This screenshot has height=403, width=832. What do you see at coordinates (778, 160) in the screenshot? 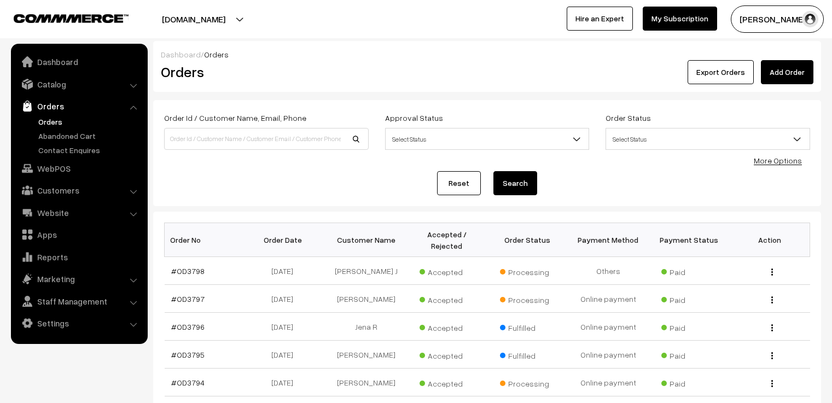
I see `a: More Options` at bounding box center [778, 160].